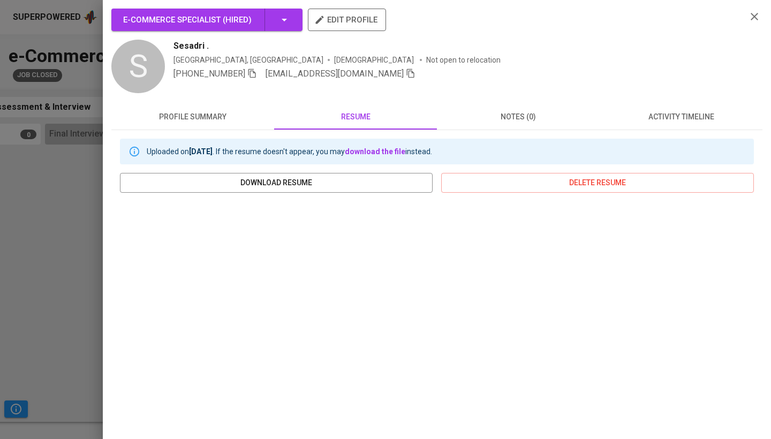 Image resolution: width=771 pixels, height=439 pixels. Describe the element at coordinates (193, 117) in the screenshot. I see `span: profile summary` at that location.